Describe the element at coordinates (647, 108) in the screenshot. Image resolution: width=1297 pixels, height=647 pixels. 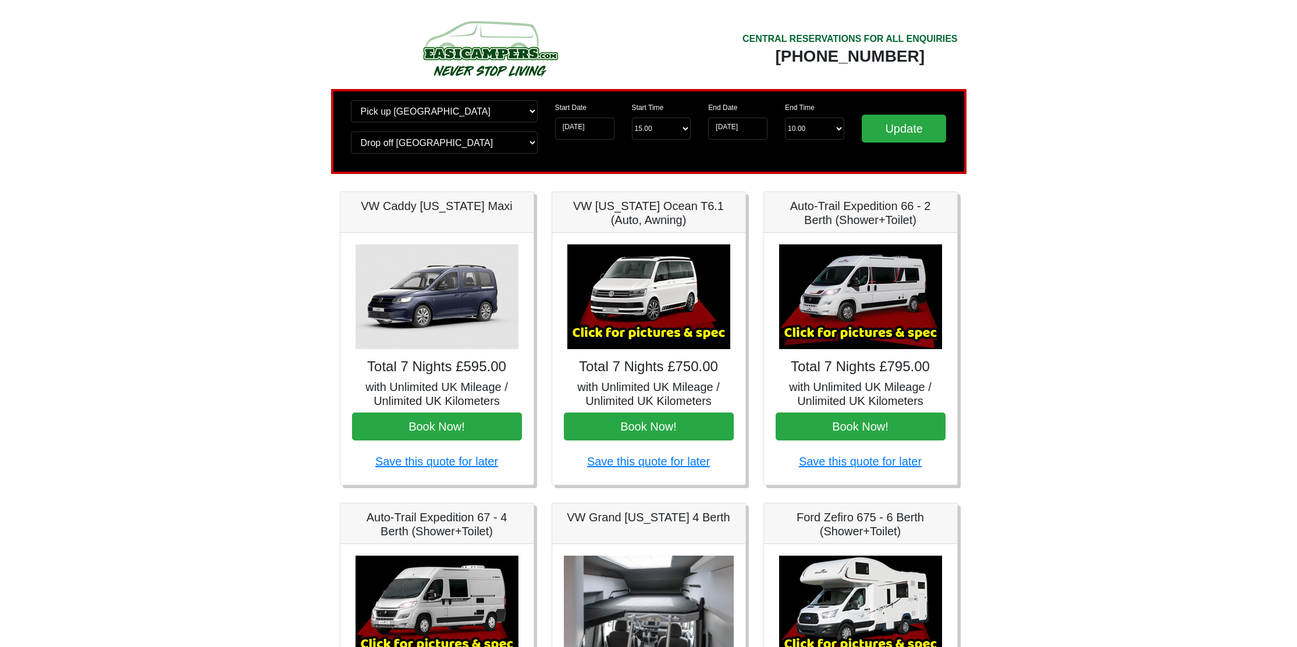
I see `label: Start Time` at that location.